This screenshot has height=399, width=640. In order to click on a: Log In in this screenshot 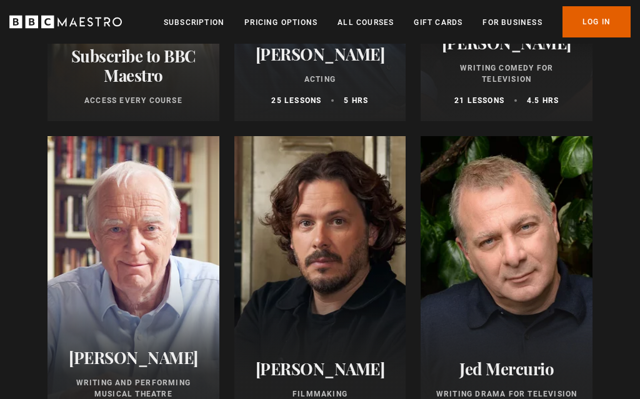, I will do `click(596, 22)`.